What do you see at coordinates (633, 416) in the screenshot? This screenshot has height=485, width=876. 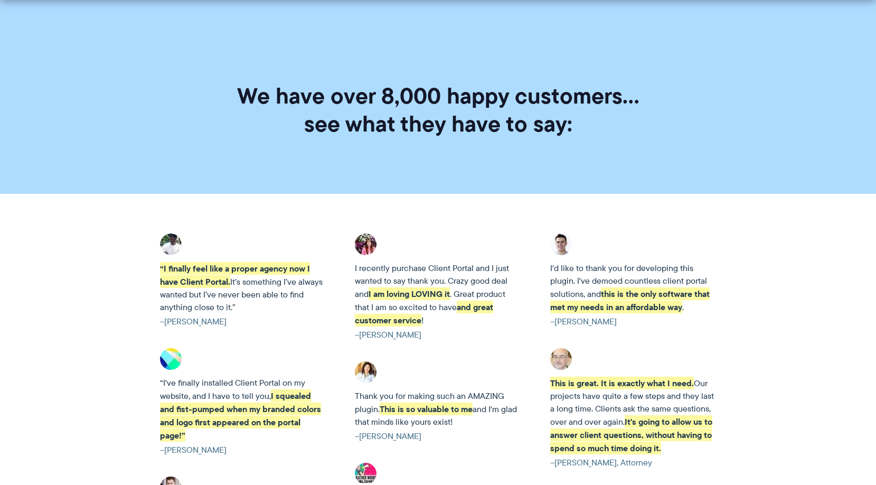 I see `p: Our projects have quite a few steps and they last a long time. Clients ask the same questions, ov...` at bounding box center [633, 416].